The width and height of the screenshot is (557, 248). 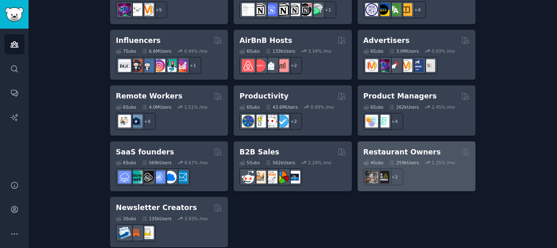 What do you see at coordinates (259, 9) in the screenshot?
I see `img: notioncreations` at bounding box center [259, 9].